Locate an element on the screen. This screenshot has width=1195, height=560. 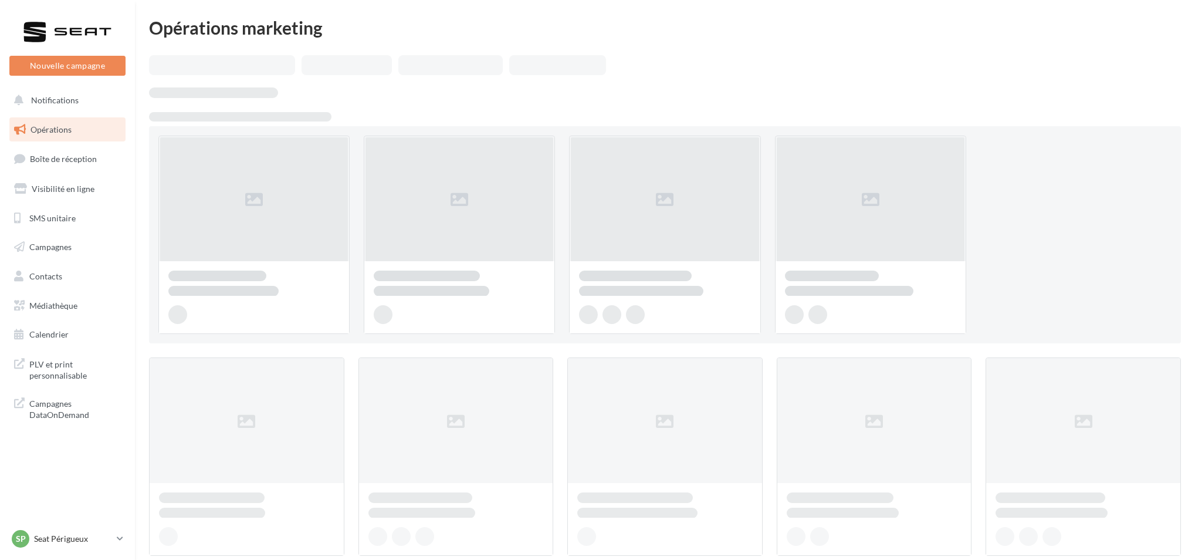
span: Campagnes is located at coordinates (50, 246).